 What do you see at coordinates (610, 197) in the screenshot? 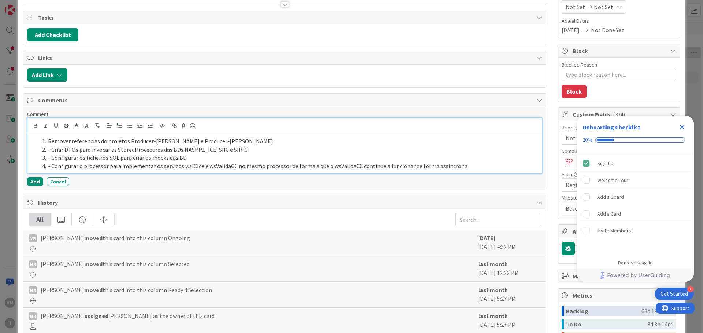
I see `div: Add a Board` at bounding box center [610, 197].